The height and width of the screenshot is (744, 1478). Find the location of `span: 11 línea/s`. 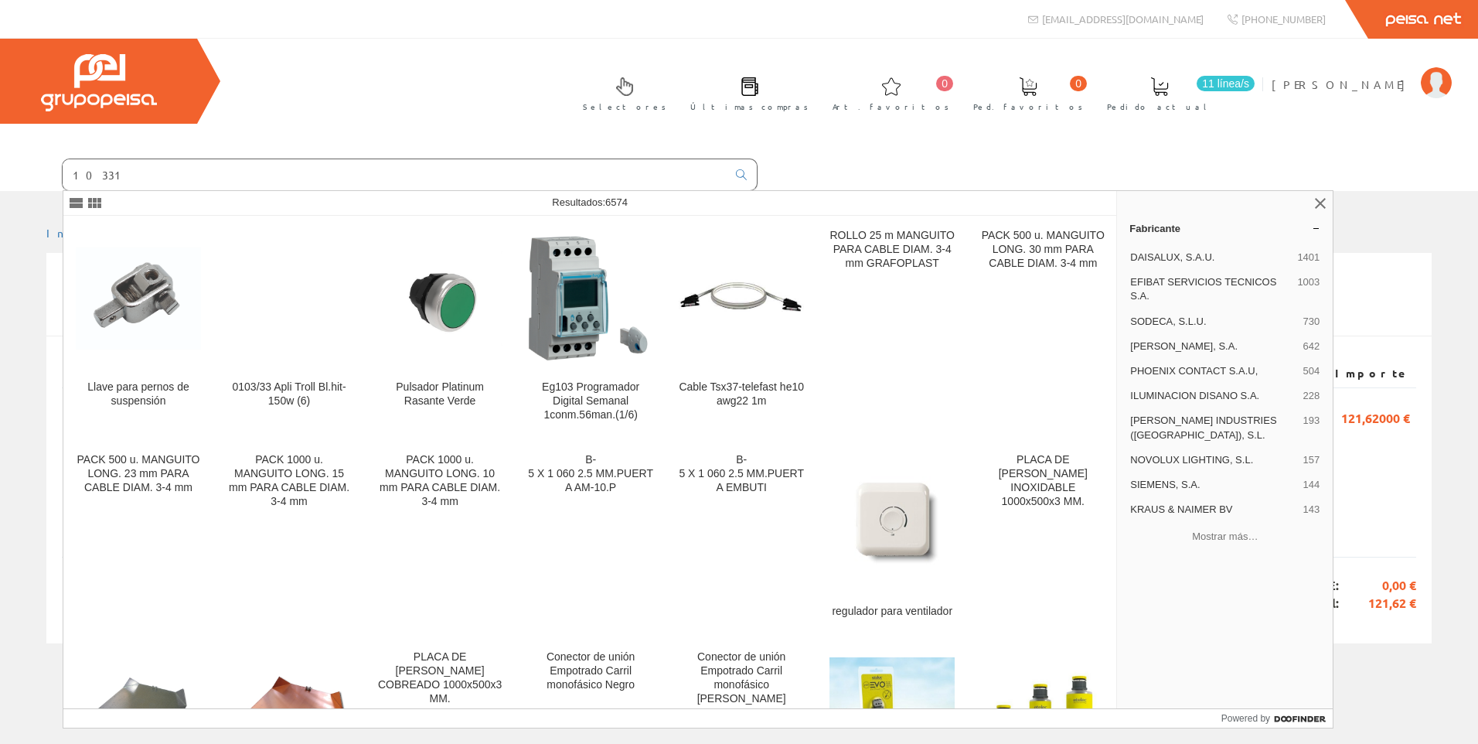

span: 11 línea/s is located at coordinates (1225, 83).